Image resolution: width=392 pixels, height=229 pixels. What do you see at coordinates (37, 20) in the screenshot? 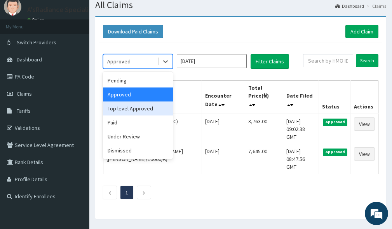
I see `a: Online` at bounding box center [37, 20].